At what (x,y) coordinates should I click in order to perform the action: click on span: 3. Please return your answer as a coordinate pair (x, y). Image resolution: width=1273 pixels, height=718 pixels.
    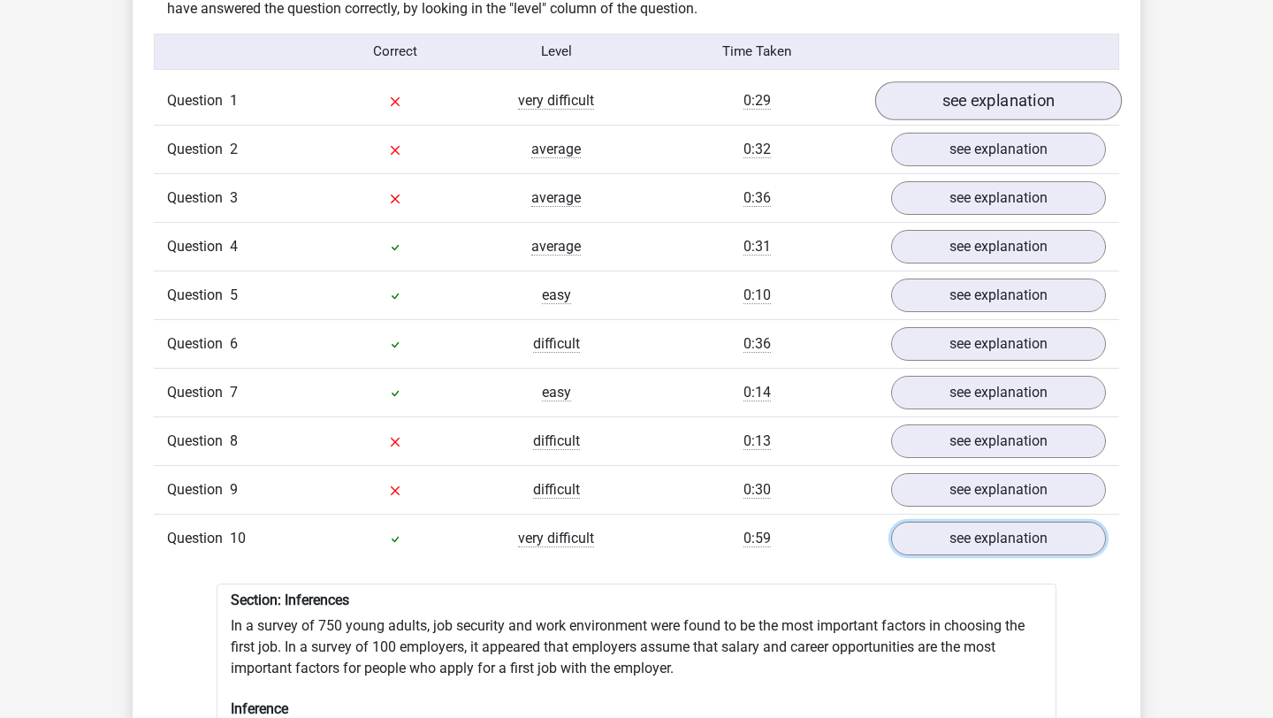
    Looking at the image, I should click on (233, 197).